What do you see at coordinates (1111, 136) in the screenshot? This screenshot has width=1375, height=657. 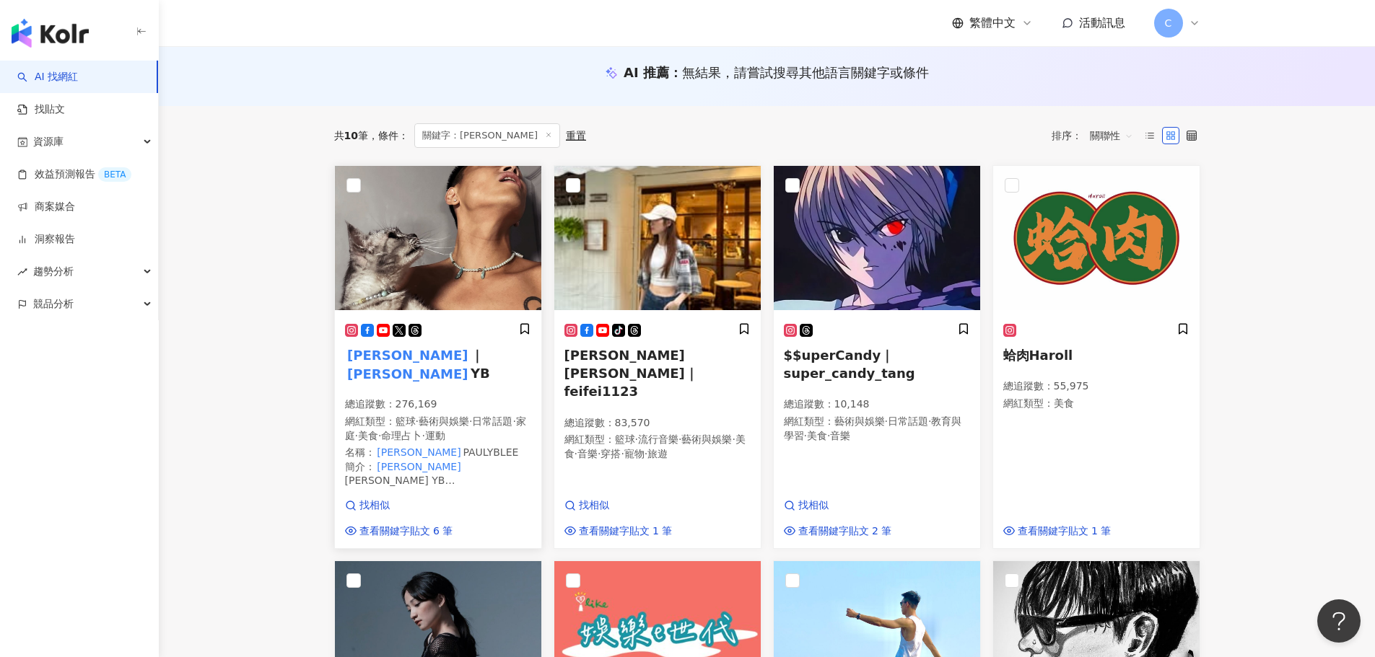 I see `span: 關聯性` at bounding box center [1111, 136].